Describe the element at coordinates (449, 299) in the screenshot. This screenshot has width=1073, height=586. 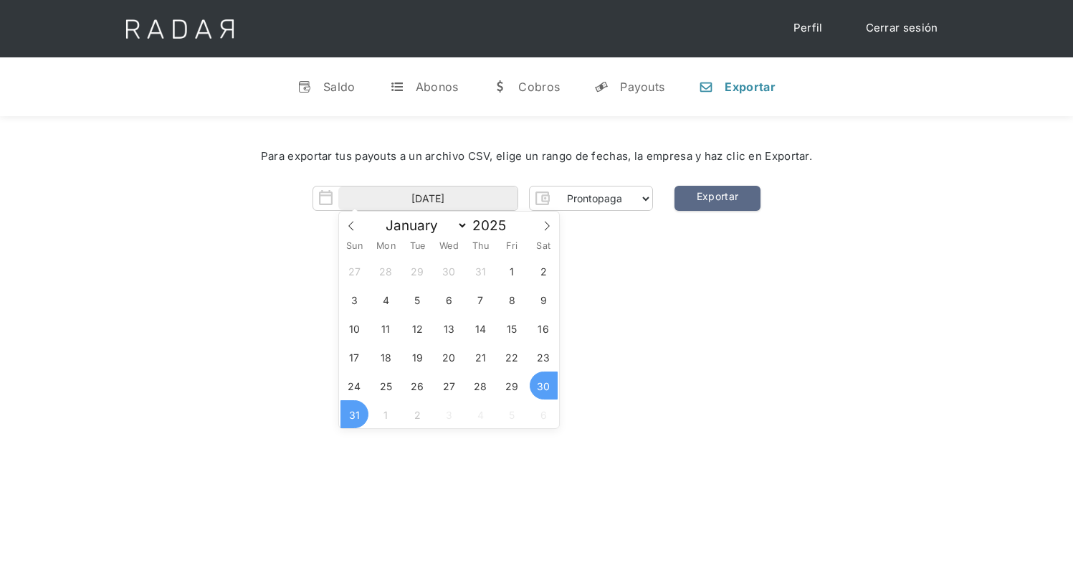
I see `span: August 6, 2025` at that location.